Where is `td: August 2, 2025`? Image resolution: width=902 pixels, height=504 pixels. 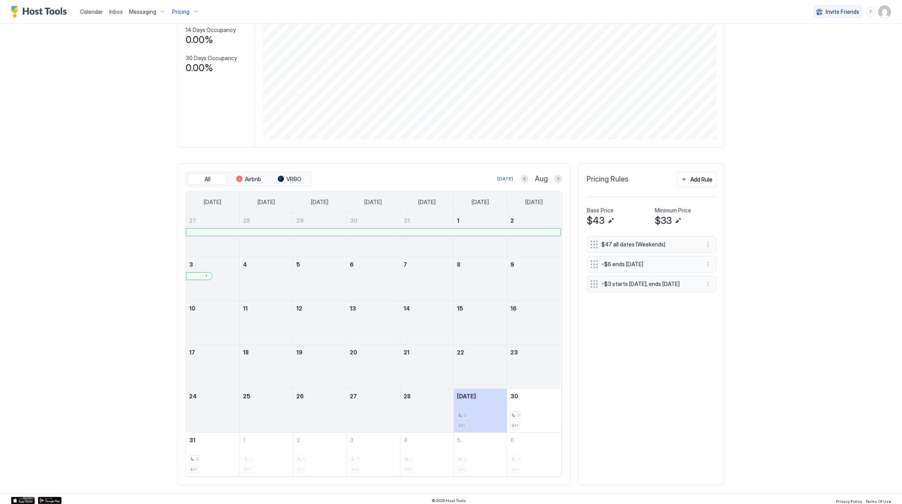
td: August 2, 2025 is located at coordinates (534, 235).